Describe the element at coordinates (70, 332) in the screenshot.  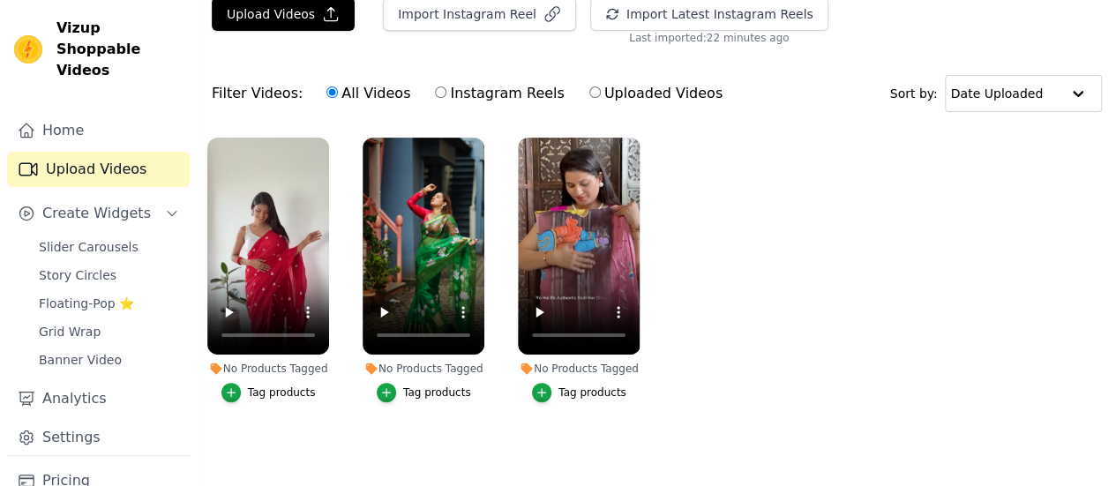
I see `span: Grid Wrap` at that location.